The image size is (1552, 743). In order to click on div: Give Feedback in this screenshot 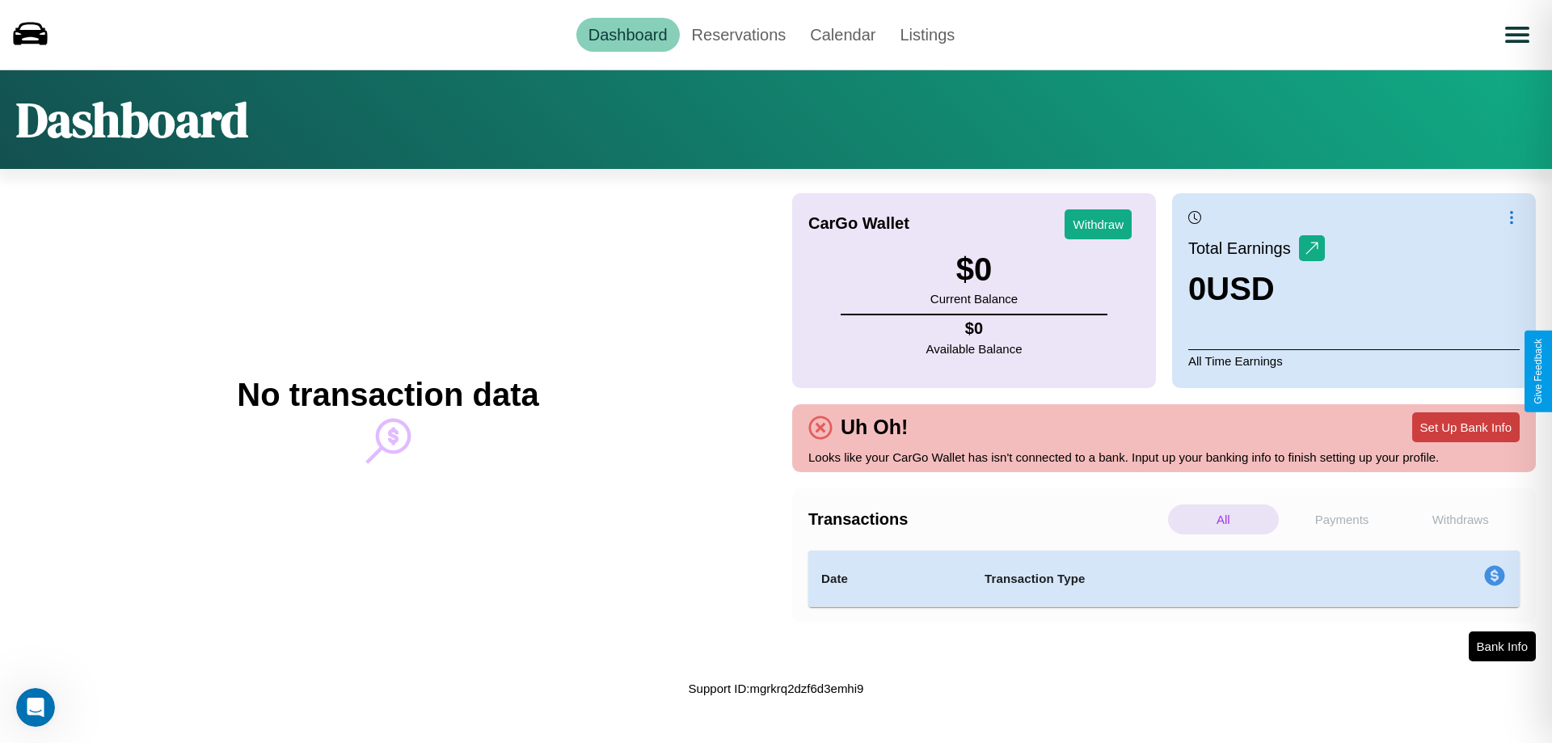, I will do `click(1538, 371)`.